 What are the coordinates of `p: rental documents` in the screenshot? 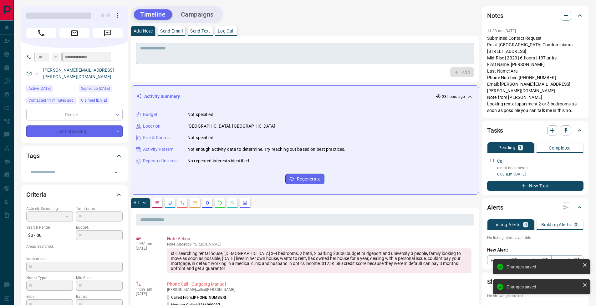 It's located at (540, 168).